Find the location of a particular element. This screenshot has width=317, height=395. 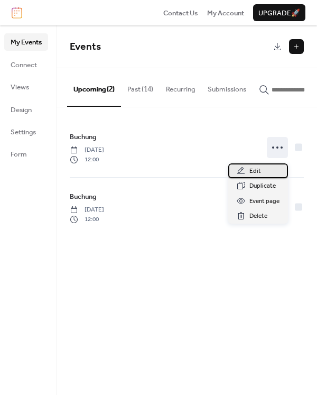

img: logo is located at coordinates (17, 13).